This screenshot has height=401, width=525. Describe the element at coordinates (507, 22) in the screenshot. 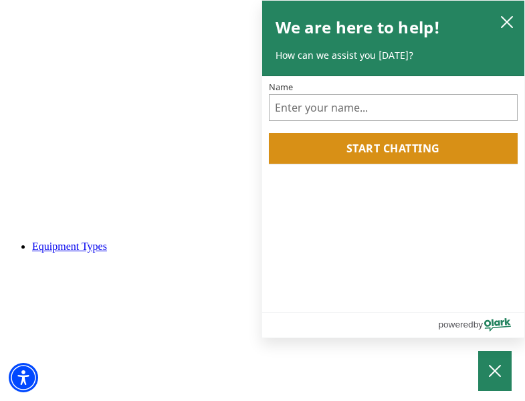

I see `button: close chatbox` at that location.